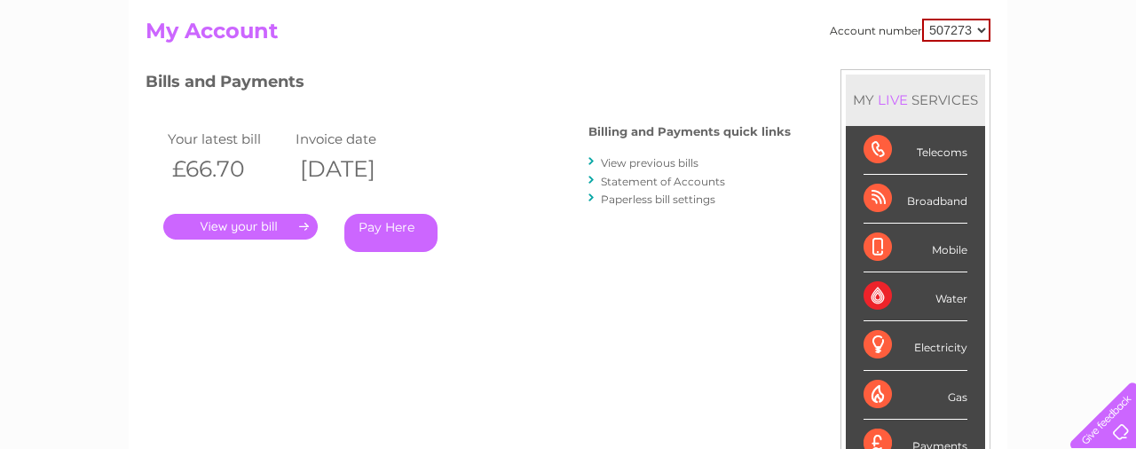 This screenshot has height=449, width=1136. What do you see at coordinates (915, 345) in the screenshot?
I see `div: Electricity` at bounding box center [915, 345].